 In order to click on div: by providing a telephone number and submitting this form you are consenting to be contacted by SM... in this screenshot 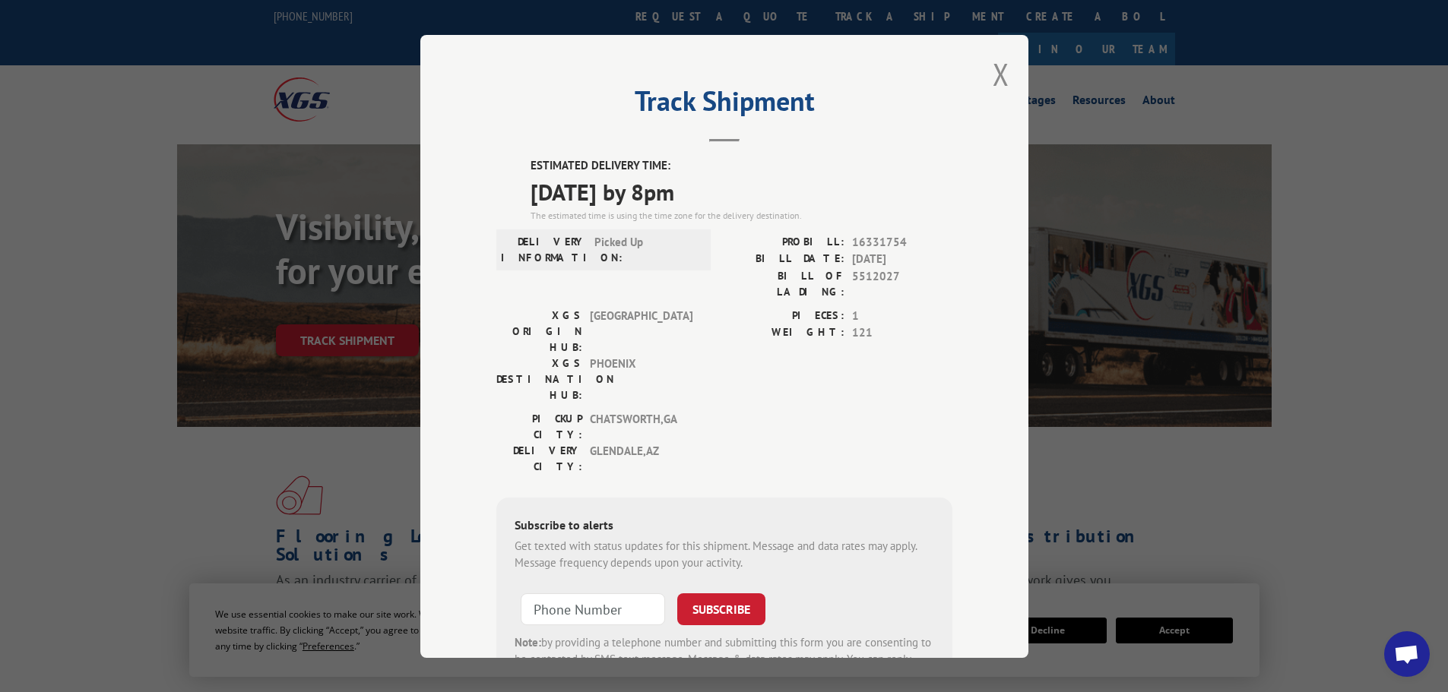, I will do `click(724, 660)`.